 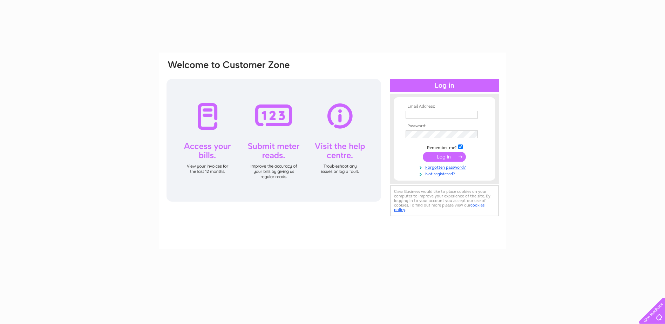 What do you see at coordinates (444, 200) in the screenshot?
I see `div: Clear Business would like to place cookies on your computer to improve your experience of the sit...` at bounding box center [444, 200].